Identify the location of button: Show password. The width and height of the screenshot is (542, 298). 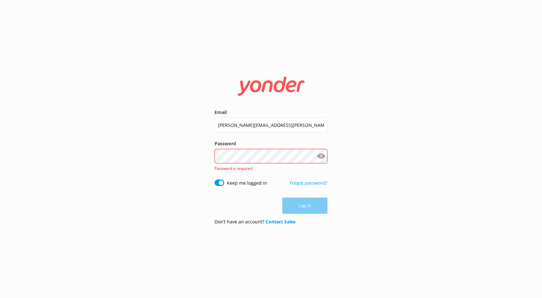
(321, 156).